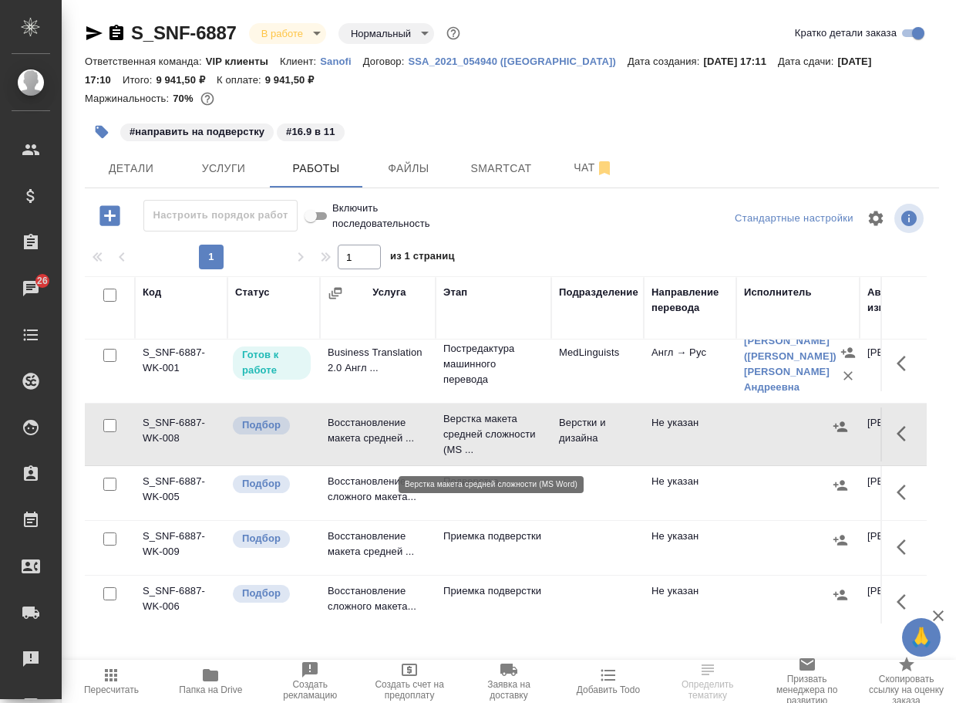 This screenshot has width=956, height=703. What do you see at coordinates (494, 434) in the screenshot?
I see `p: Верстка макета средней сложности (MS ...` at bounding box center [494, 434].